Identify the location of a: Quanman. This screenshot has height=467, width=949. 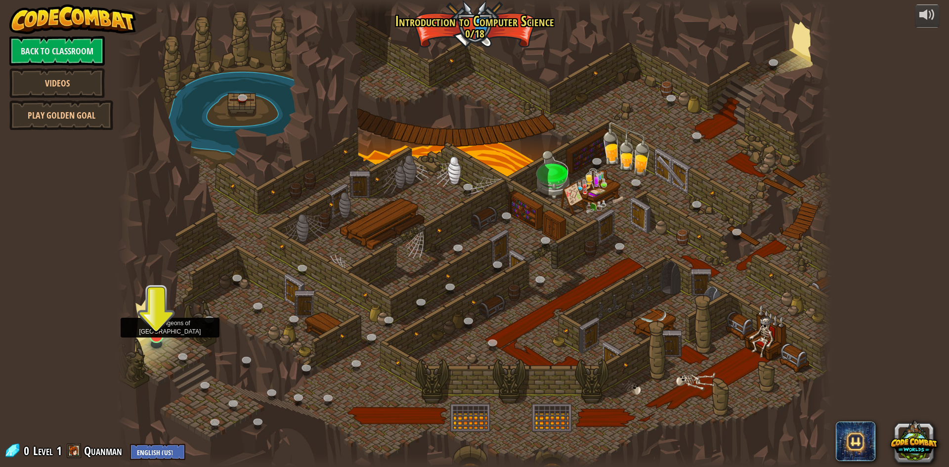
(104, 451).